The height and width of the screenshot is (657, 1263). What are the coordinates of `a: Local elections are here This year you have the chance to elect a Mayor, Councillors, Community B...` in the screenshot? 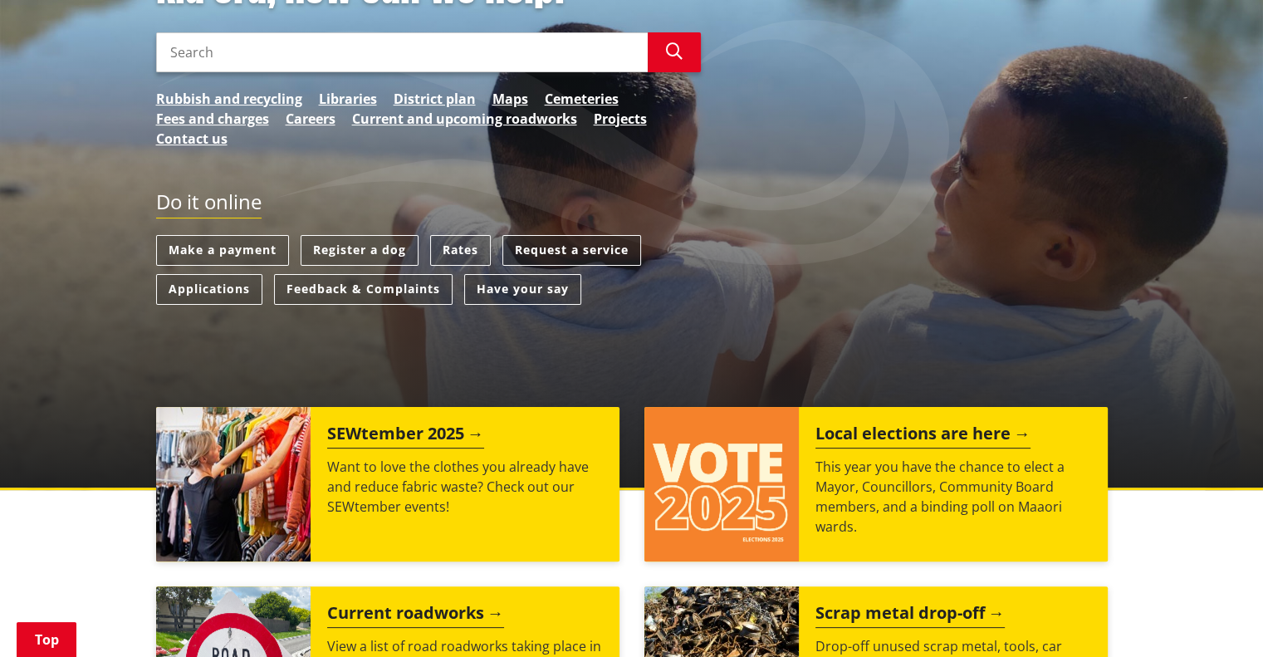 It's located at (876, 484).